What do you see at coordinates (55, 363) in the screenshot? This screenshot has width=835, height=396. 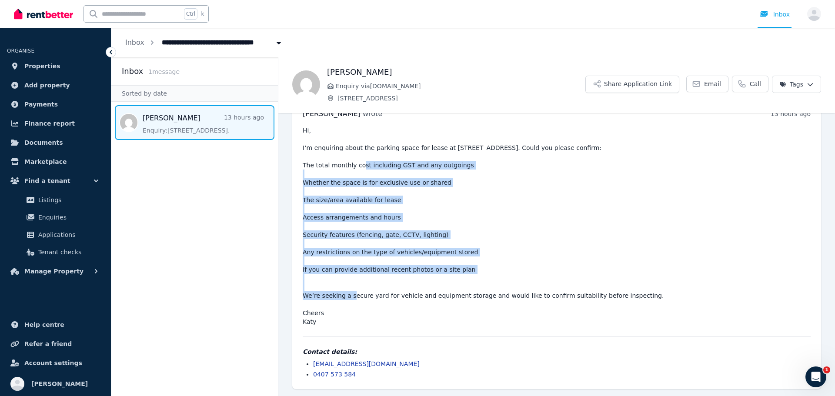 I see `a: Account settings` at bounding box center [55, 363].